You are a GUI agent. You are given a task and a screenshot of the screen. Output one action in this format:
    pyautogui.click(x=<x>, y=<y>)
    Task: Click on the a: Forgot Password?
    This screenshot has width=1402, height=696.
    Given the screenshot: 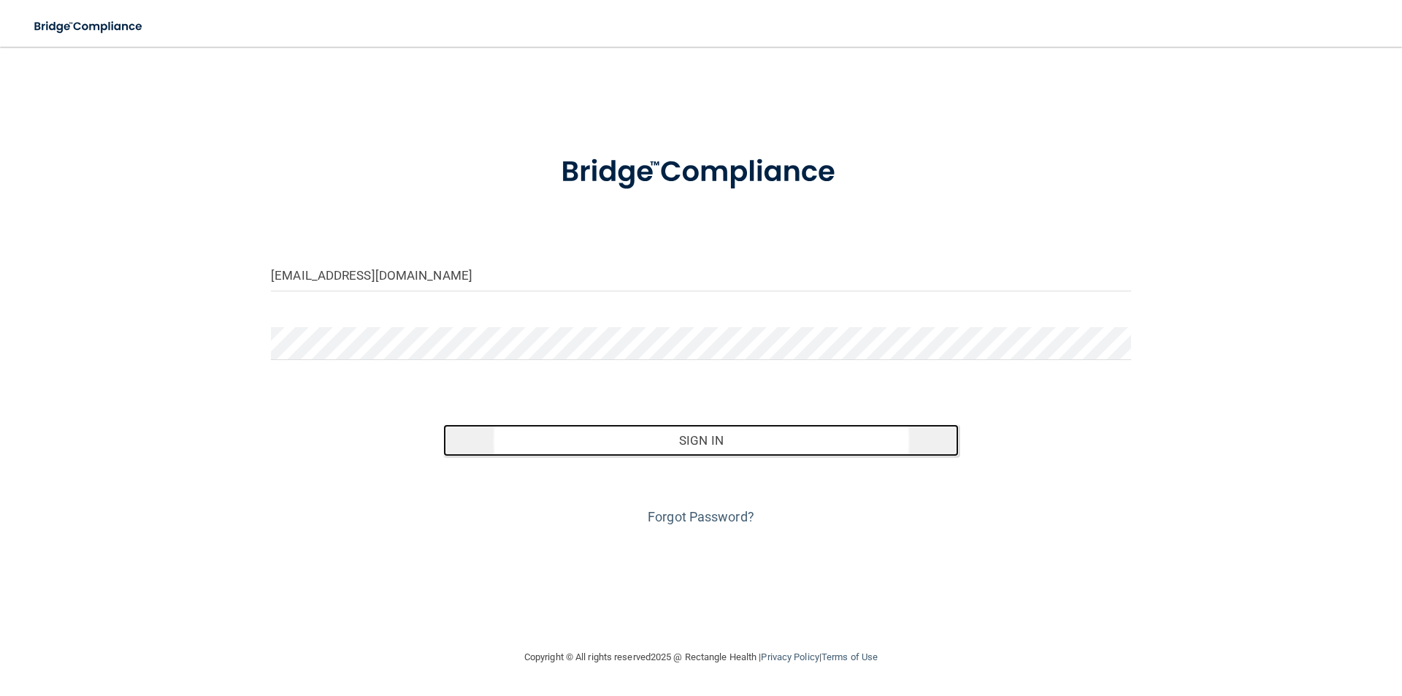 What is the action you would take?
    pyautogui.click(x=701, y=516)
    